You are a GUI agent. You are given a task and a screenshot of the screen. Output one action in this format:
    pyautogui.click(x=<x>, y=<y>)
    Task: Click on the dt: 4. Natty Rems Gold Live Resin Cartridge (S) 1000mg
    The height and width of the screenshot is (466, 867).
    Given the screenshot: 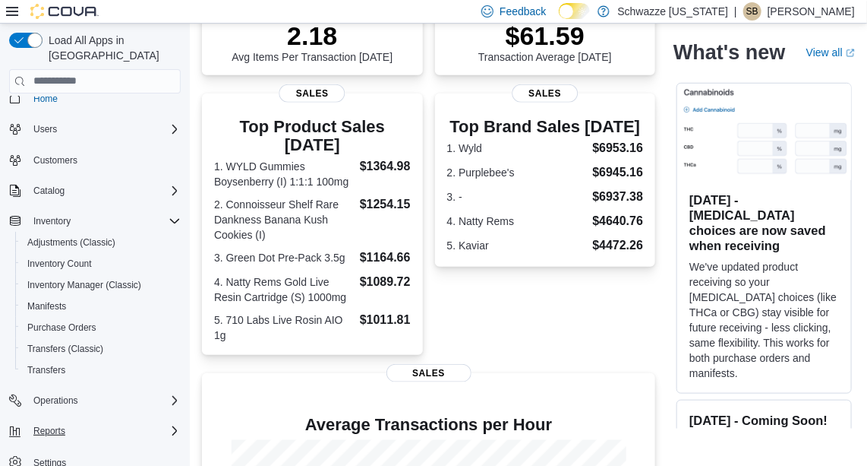 What is the action you would take?
    pyautogui.click(x=284, y=289)
    